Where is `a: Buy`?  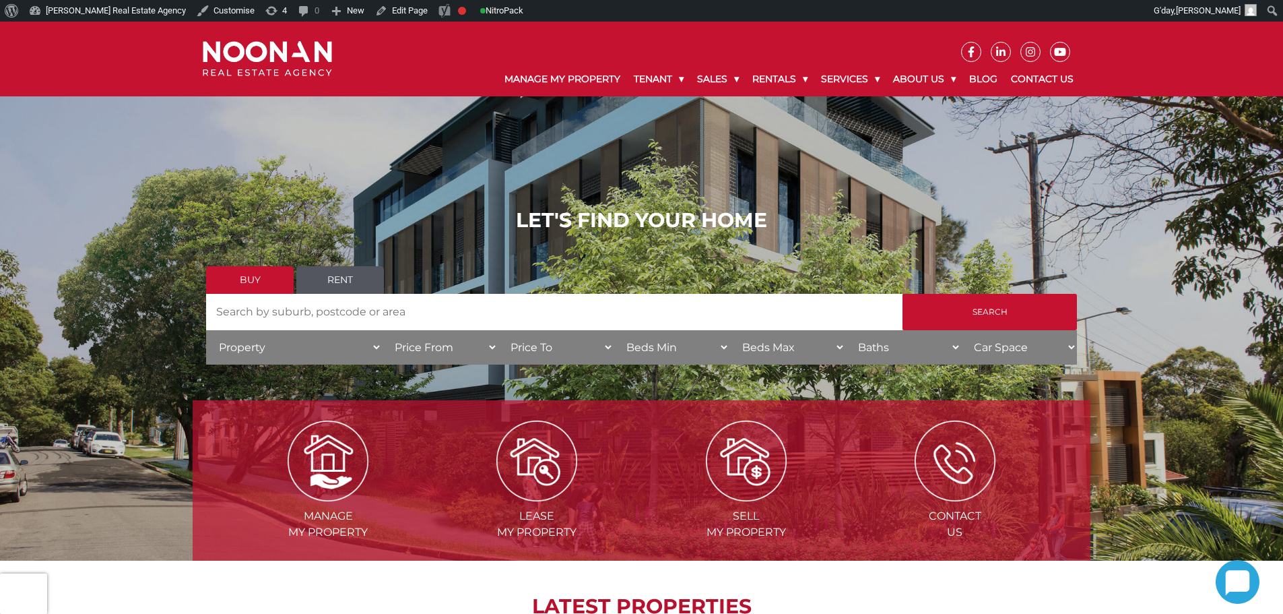 a: Buy is located at coordinates (250, 280).